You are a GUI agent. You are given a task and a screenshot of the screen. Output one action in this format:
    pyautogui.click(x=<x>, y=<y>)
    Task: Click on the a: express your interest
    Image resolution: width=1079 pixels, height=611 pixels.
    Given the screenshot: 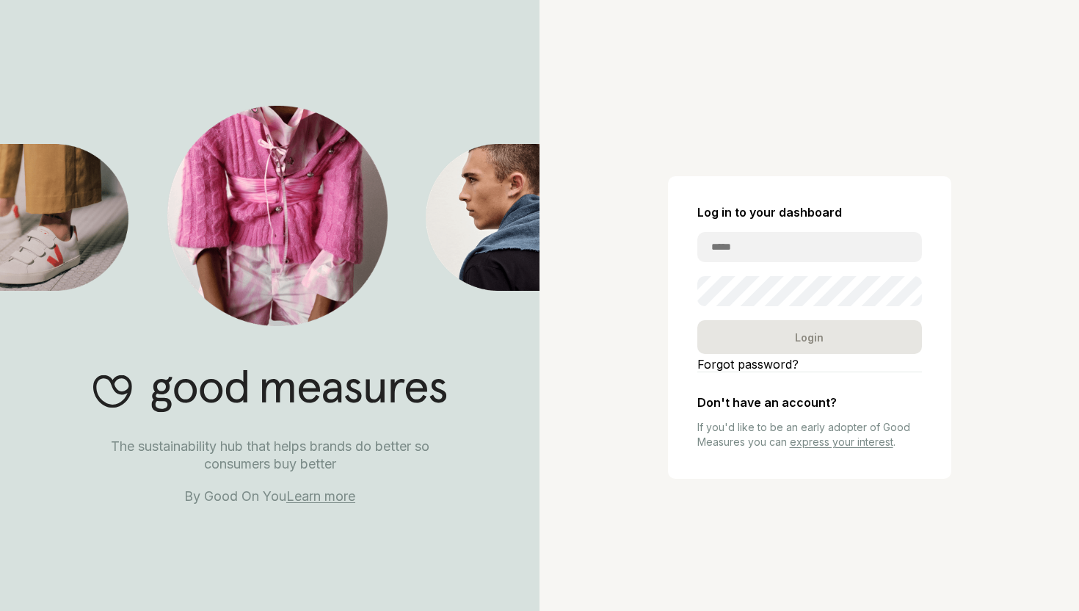 What is the action you would take?
    pyautogui.click(x=841, y=441)
    